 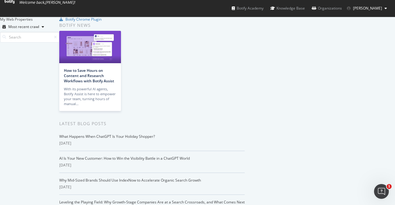 I want to click on div: Knowledge Base, so click(x=287, y=8).